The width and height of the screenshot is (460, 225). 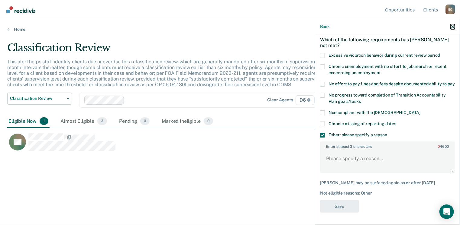 I want to click on span: D6, so click(x=305, y=100).